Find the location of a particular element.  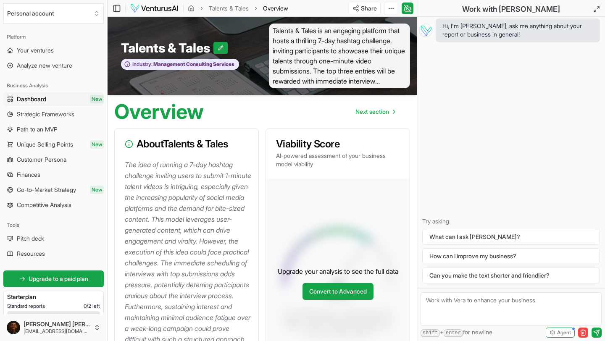

span: Unique Selling Points is located at coordinates (45, 145).